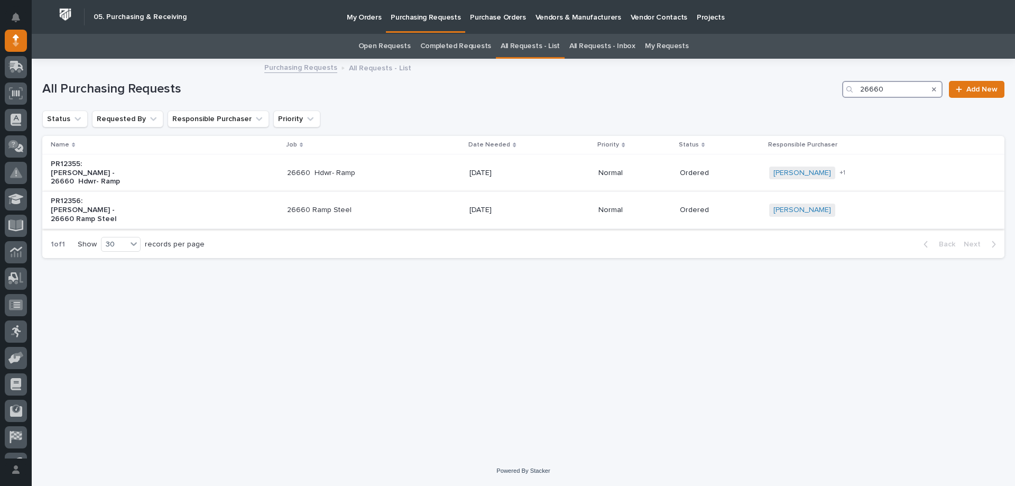  I want to click on span: + 1, so click(842, 173).